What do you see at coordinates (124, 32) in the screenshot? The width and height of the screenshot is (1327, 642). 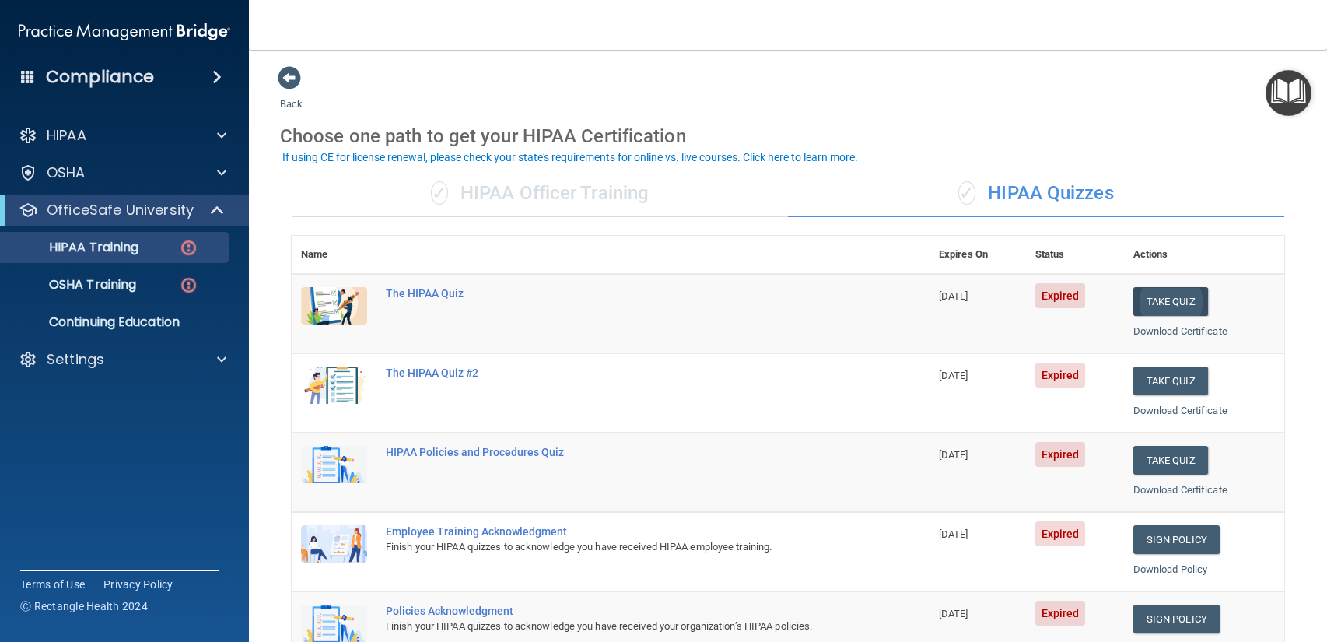 I see `img: PMB logo` at bounding box center [124, 32].